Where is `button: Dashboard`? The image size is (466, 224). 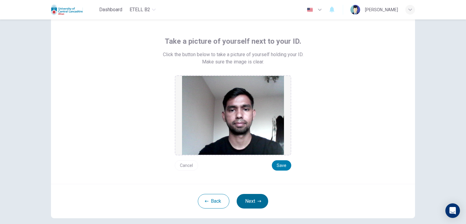
button: Dashboard is located at coordinates (111, 10).